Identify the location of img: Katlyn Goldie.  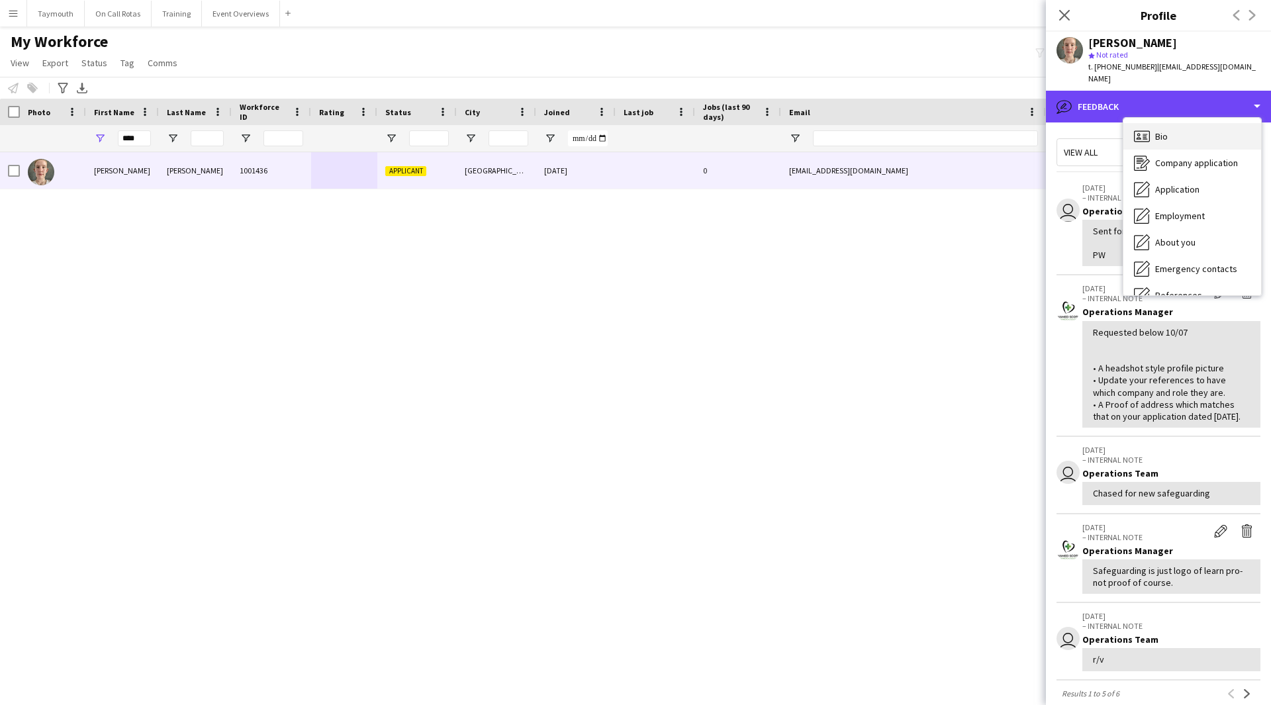
(41, 172).